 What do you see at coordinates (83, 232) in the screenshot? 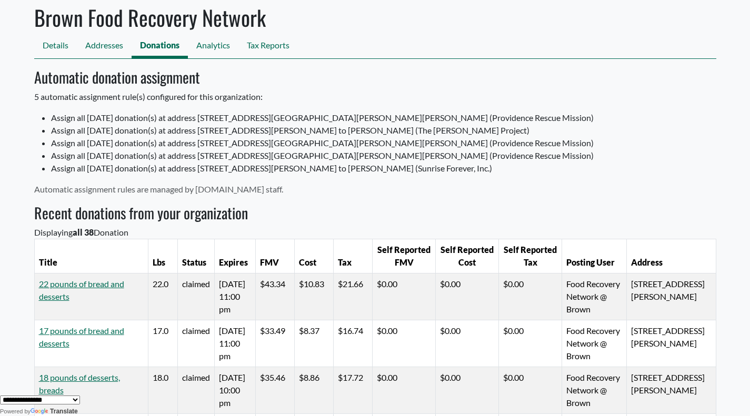
I see `b: all 38` at bounding box center [83, 232].